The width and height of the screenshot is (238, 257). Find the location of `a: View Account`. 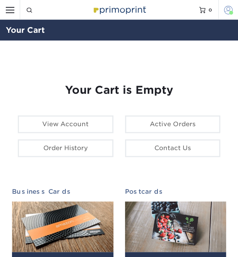

a: View Account is located at coordinates (65, 124).